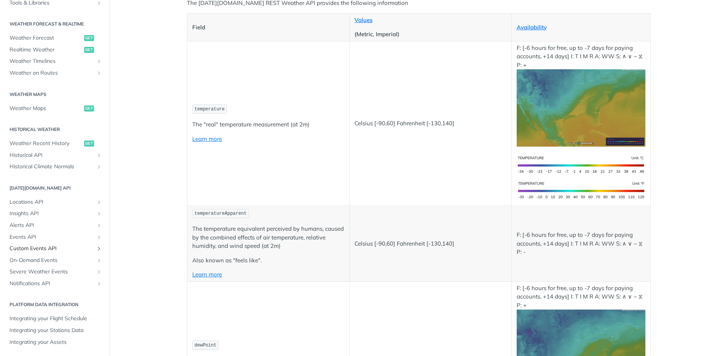 The width and height of the screenshot is (728, 356). Describe the element at coordinates (55, 319) in the screenshot. I see `a: Integrating your Flight Schedule` at that location.